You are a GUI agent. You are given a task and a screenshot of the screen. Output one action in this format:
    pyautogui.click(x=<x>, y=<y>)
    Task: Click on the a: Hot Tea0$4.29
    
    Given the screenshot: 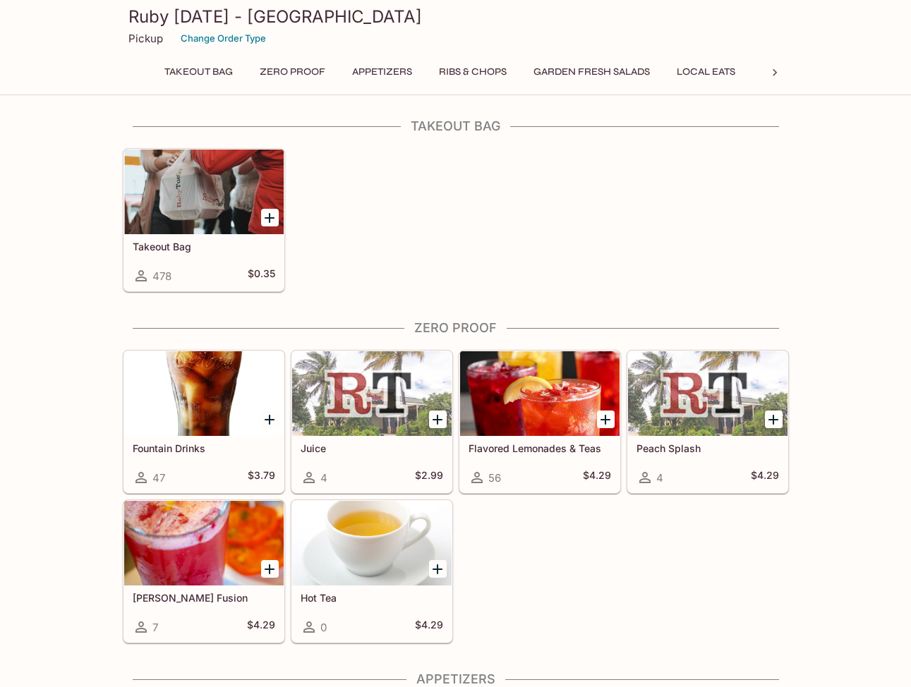 What is the action you would take?
    pyautogui.click(x=372, y=572)
    